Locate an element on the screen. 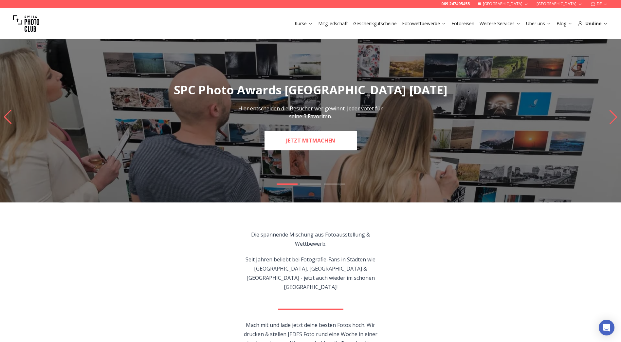 The height and width of the screenshot is (342, 621). a: Kurse is located at coordinates (304, 24).